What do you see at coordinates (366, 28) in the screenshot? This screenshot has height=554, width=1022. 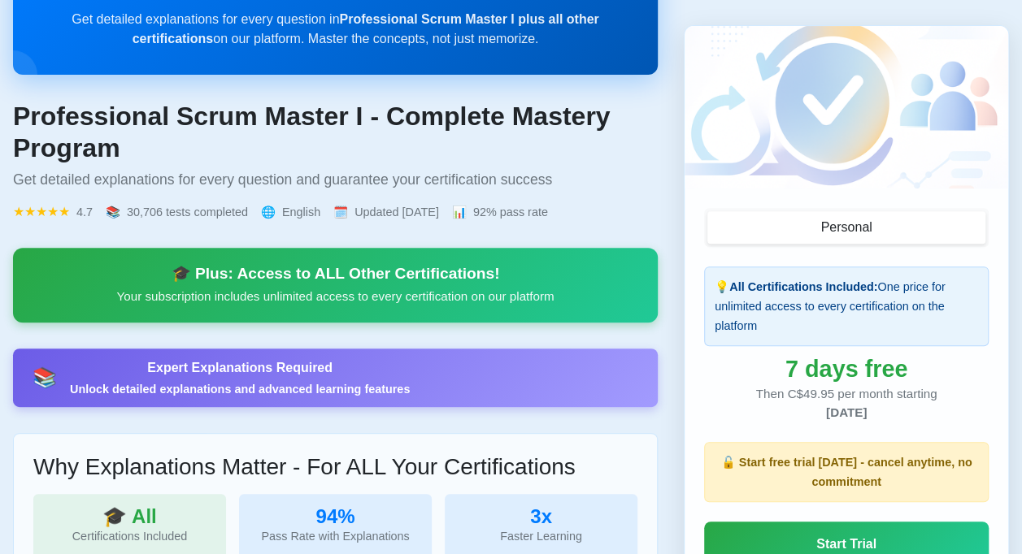 I see `strong: Professional Scrum Master I plus all other certifications` at bounding box center [366, 28].